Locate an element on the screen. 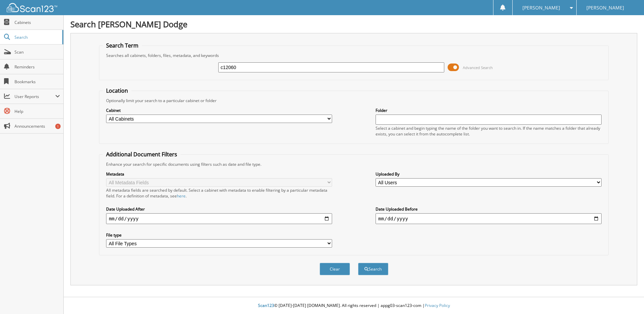 The height and width of the screenshot is (314, 644). span: Advanced Search is located at coordinates (477, 67).